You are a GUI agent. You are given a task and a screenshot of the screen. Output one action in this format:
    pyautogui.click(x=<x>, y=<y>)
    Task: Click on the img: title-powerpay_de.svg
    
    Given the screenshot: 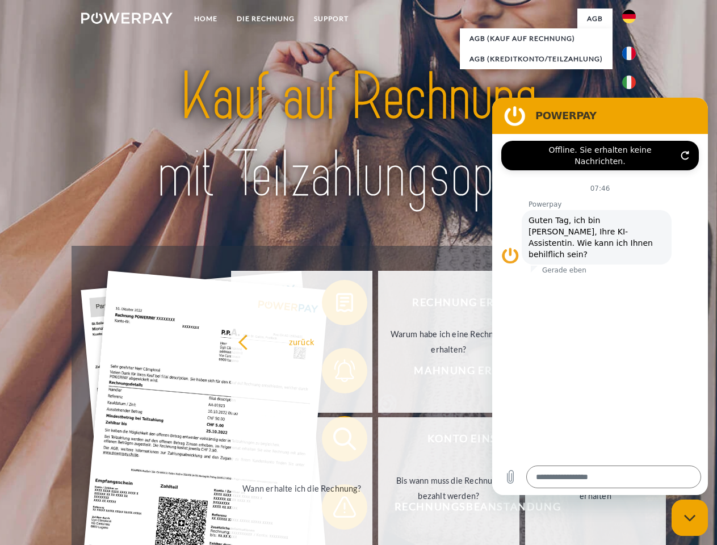 What is the action you would take?
    pyautogui.click(x=358, y=136)
    